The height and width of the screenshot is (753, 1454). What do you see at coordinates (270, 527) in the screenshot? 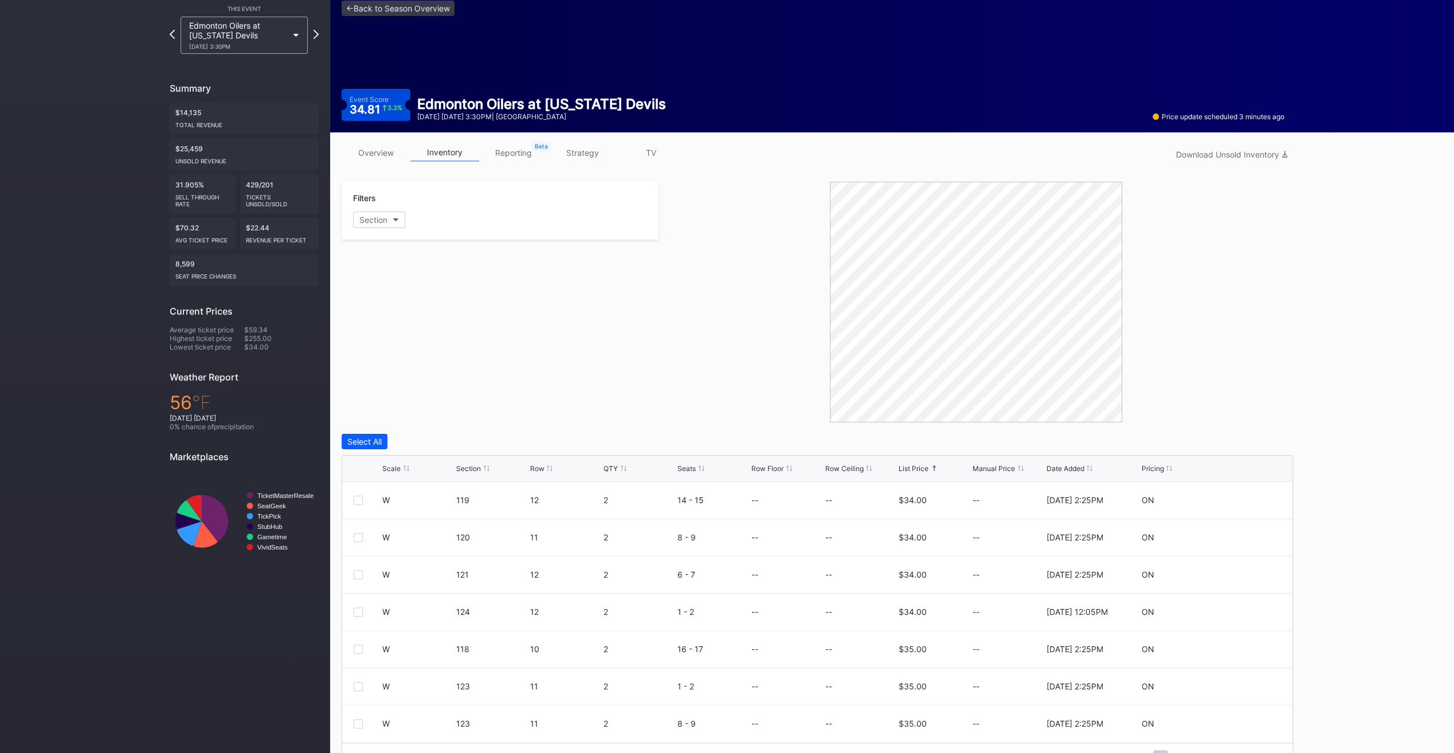
I see `text: StubHub` at bounding box center [270, 527].